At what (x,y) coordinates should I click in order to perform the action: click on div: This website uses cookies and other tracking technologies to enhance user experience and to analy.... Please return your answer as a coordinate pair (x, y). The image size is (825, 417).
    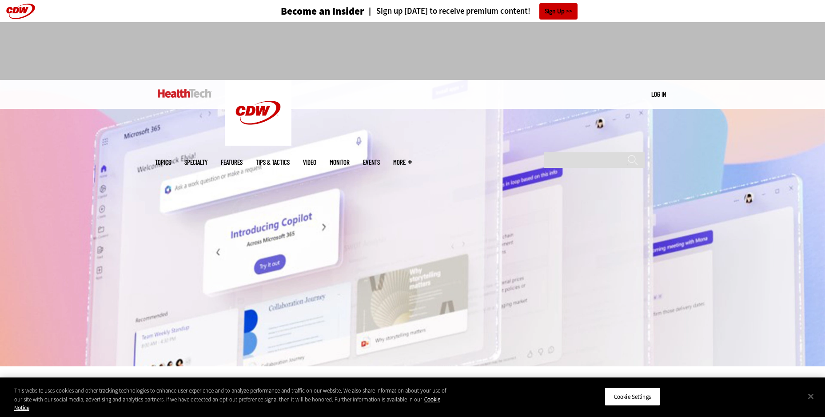
    Looking at the image, I should click on (234, 400).